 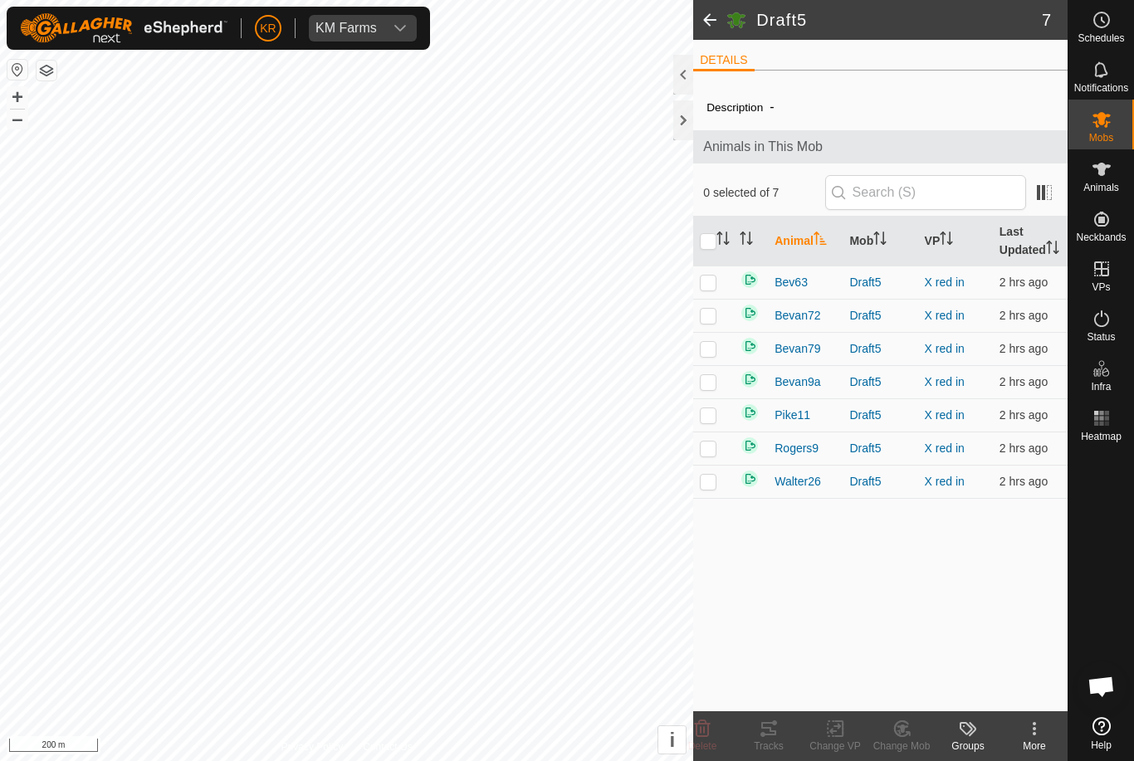 I want to click on span: Neckbands, so click(x=1101, y=237).